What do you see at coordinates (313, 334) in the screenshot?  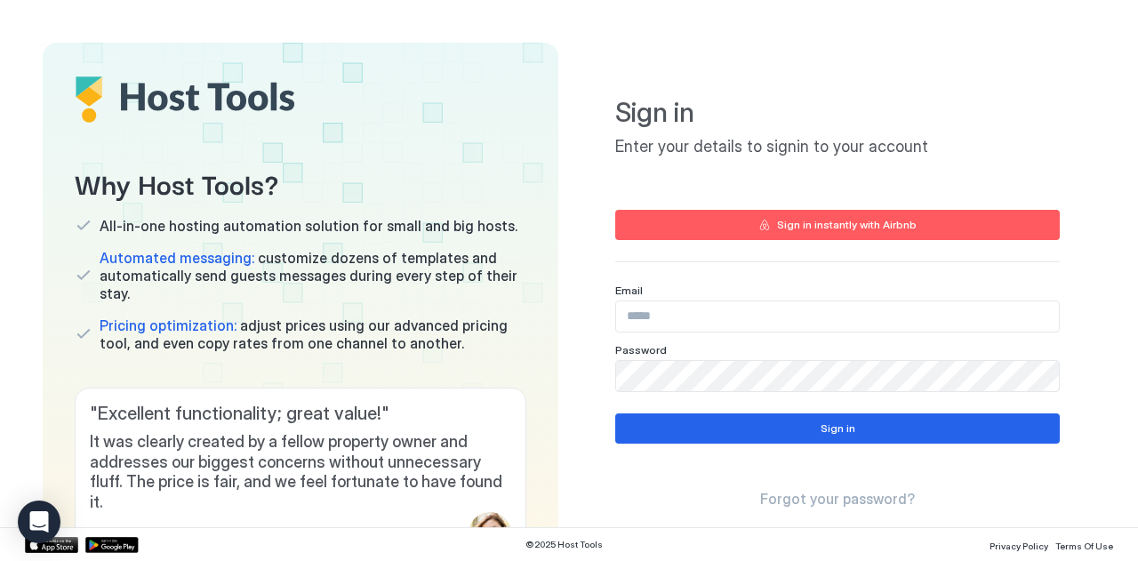 I see `span: adjust prices using our advanced pricing tool, and even copy rates from one channel to another.` at bounding box center [313, 334].